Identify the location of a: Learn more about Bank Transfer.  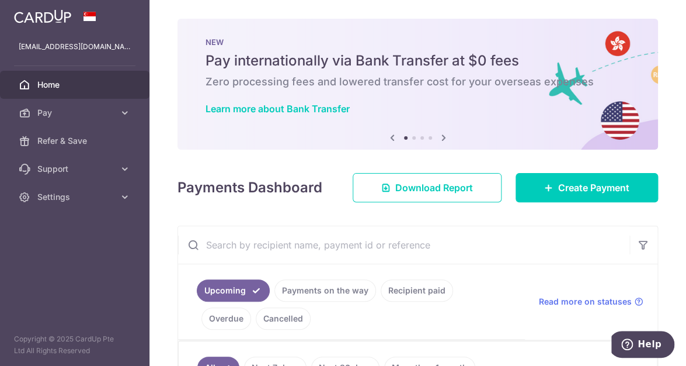
(278, 109).